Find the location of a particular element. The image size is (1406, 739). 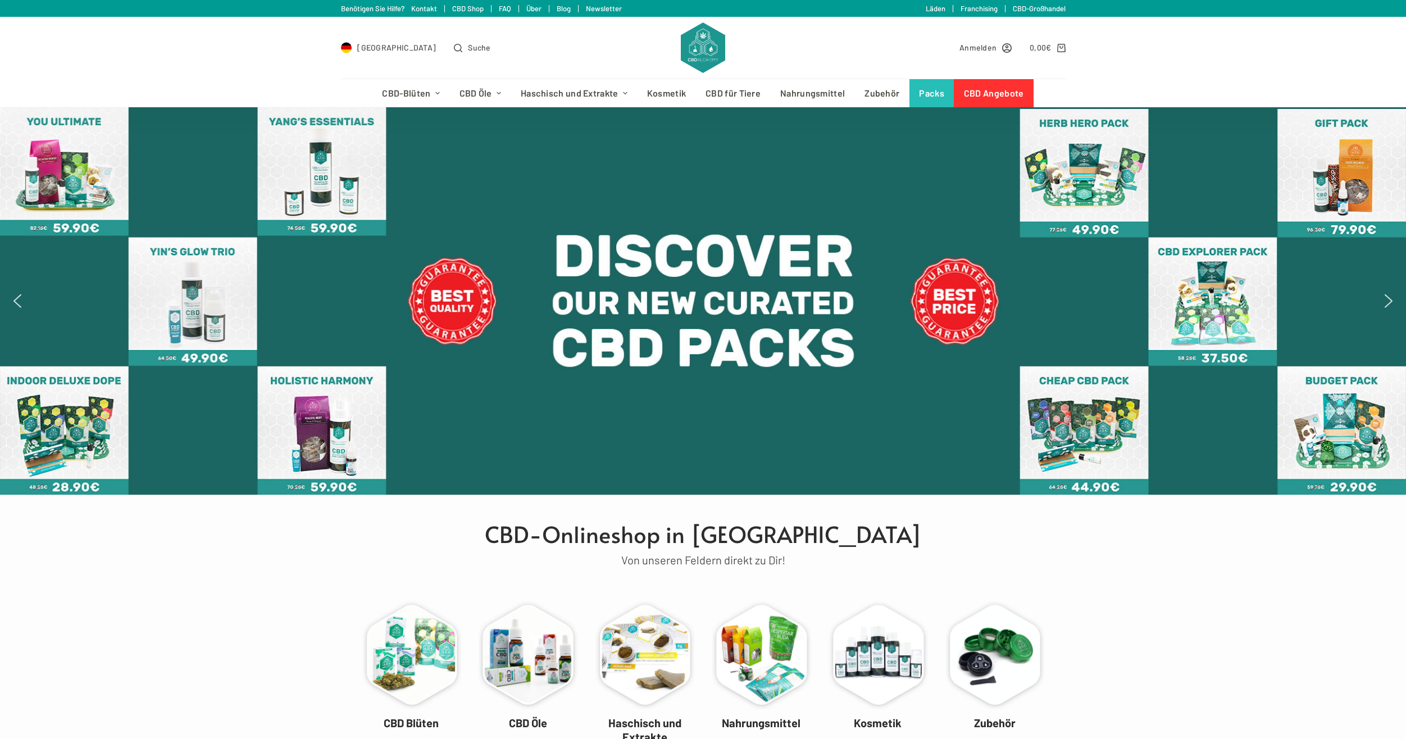

a: CBD-Großhandel is located at coordinates (1039, 8).